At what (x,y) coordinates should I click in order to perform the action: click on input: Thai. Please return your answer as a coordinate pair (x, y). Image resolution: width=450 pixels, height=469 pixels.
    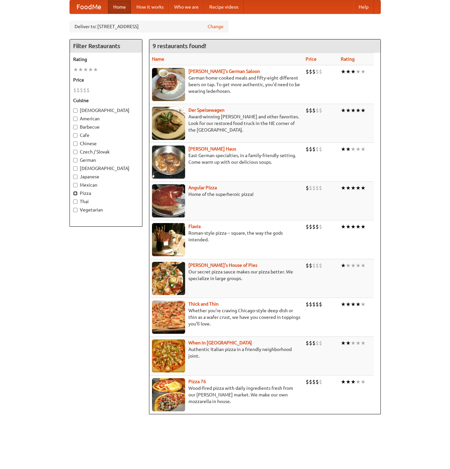
    Looking at the image, I should click on (75, 201).